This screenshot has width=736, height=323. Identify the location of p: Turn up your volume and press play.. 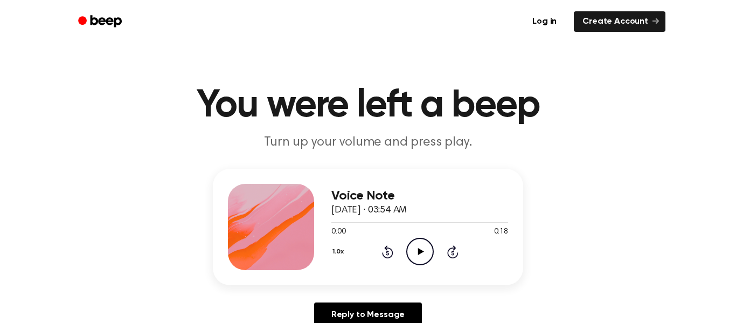
(368, 142).